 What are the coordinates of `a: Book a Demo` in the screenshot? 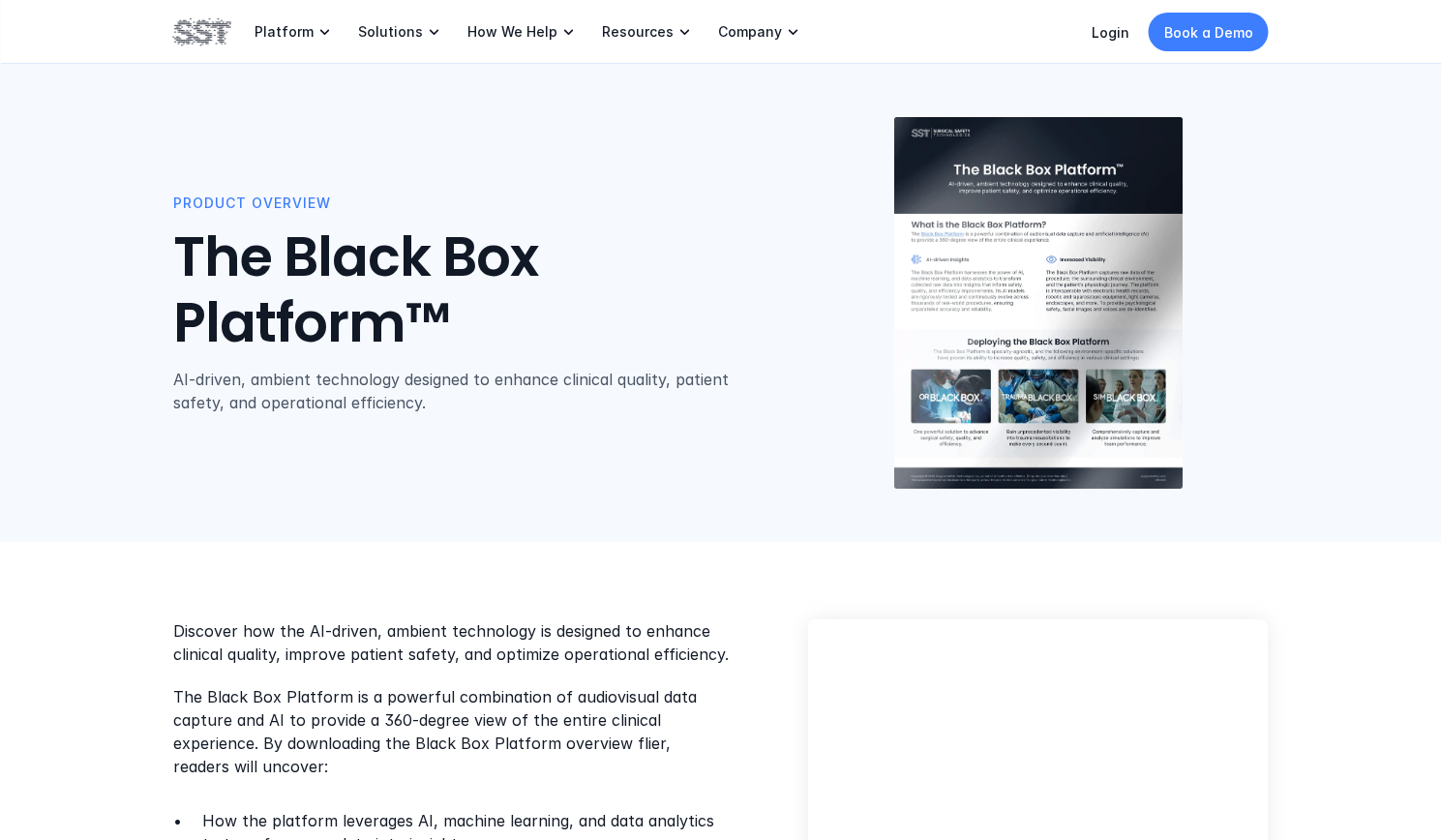 It's located at (1209, 32).